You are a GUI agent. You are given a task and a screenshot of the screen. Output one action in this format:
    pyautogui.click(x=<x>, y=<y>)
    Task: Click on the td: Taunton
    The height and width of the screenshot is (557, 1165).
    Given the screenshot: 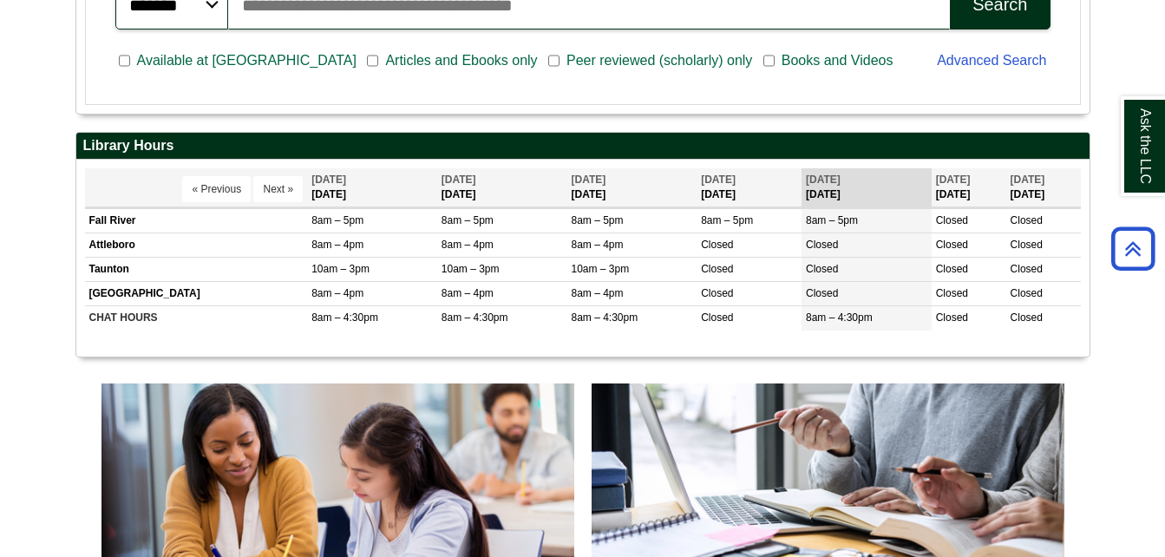 What is the action you would take?
    pyautogui.click(x=196, y=270)
    